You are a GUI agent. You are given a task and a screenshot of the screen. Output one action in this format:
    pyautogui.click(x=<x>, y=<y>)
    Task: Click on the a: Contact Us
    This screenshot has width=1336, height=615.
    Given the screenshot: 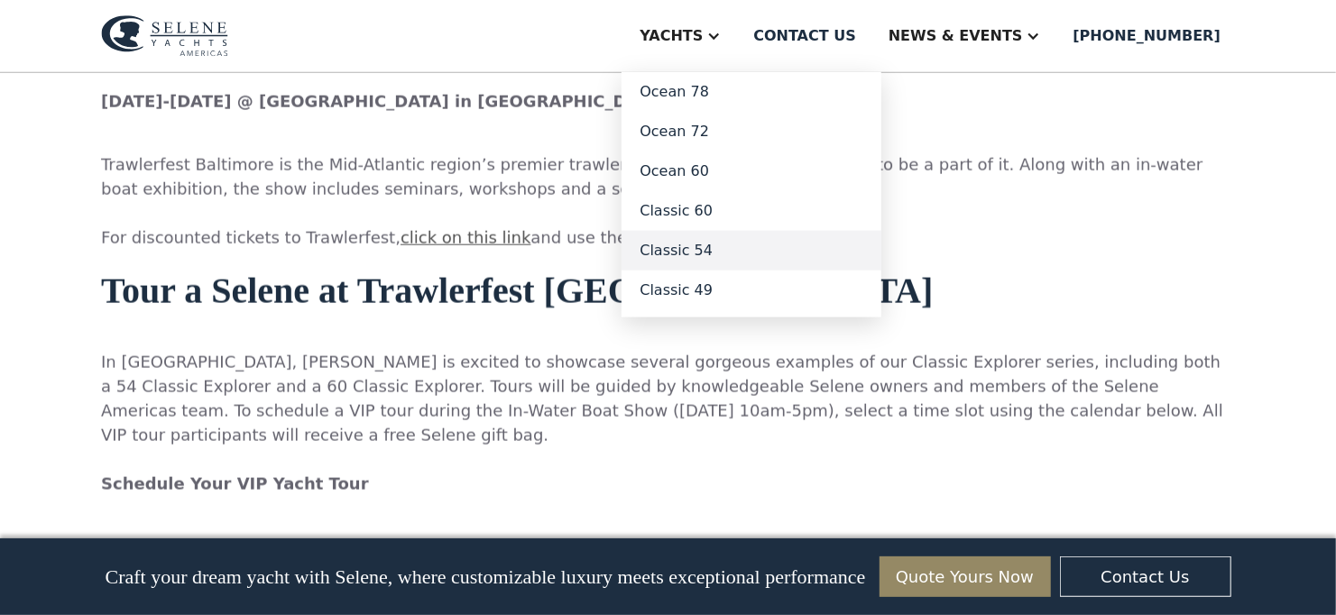 What is the action you would take?
    pyautogui.click(x=1145, y=576)
    